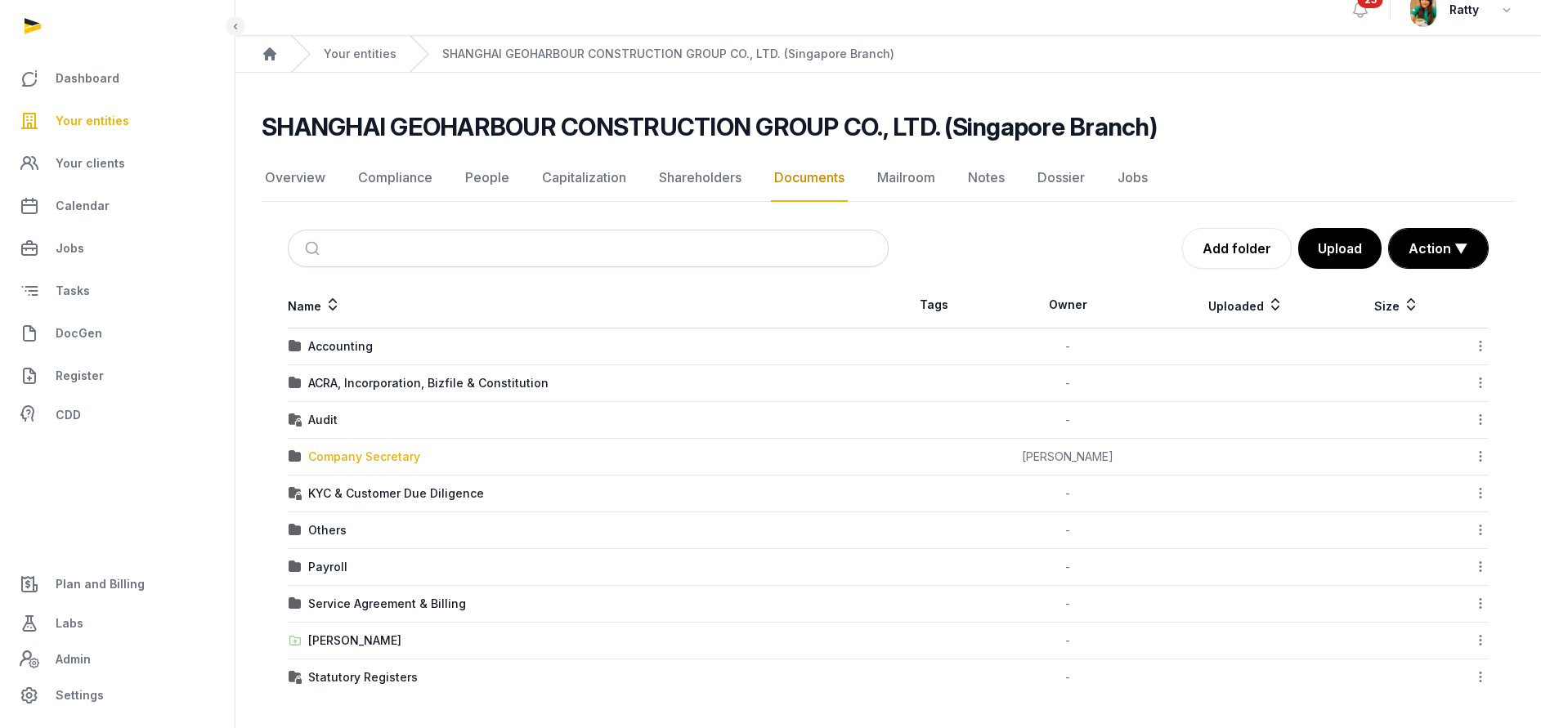 This screenshot has height=728, width=1541. Describe the element at coordinates (328, 567) in the screenshot. I see `div: Payroll` at that location.